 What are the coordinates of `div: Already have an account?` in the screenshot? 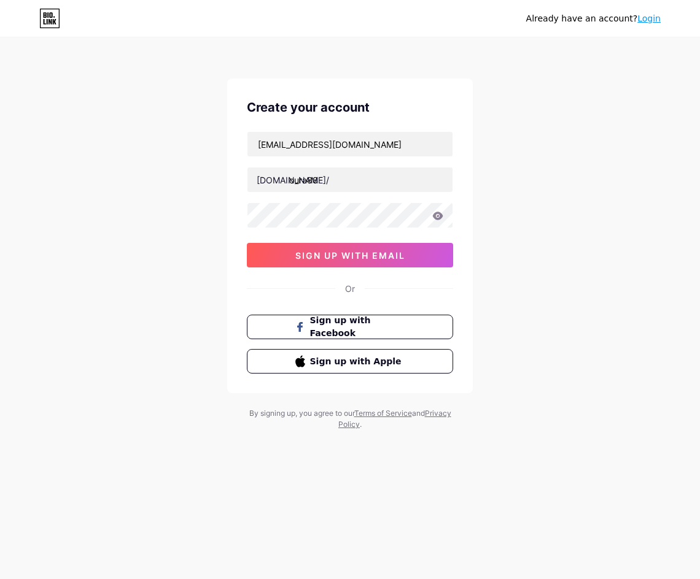 It's located at (593, 18).